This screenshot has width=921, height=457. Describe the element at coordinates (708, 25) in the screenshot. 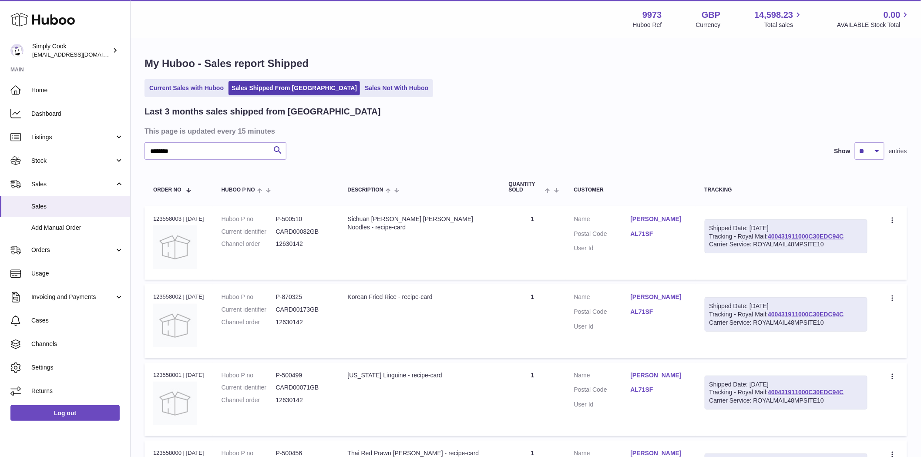

I see `div: Currency` at that location.